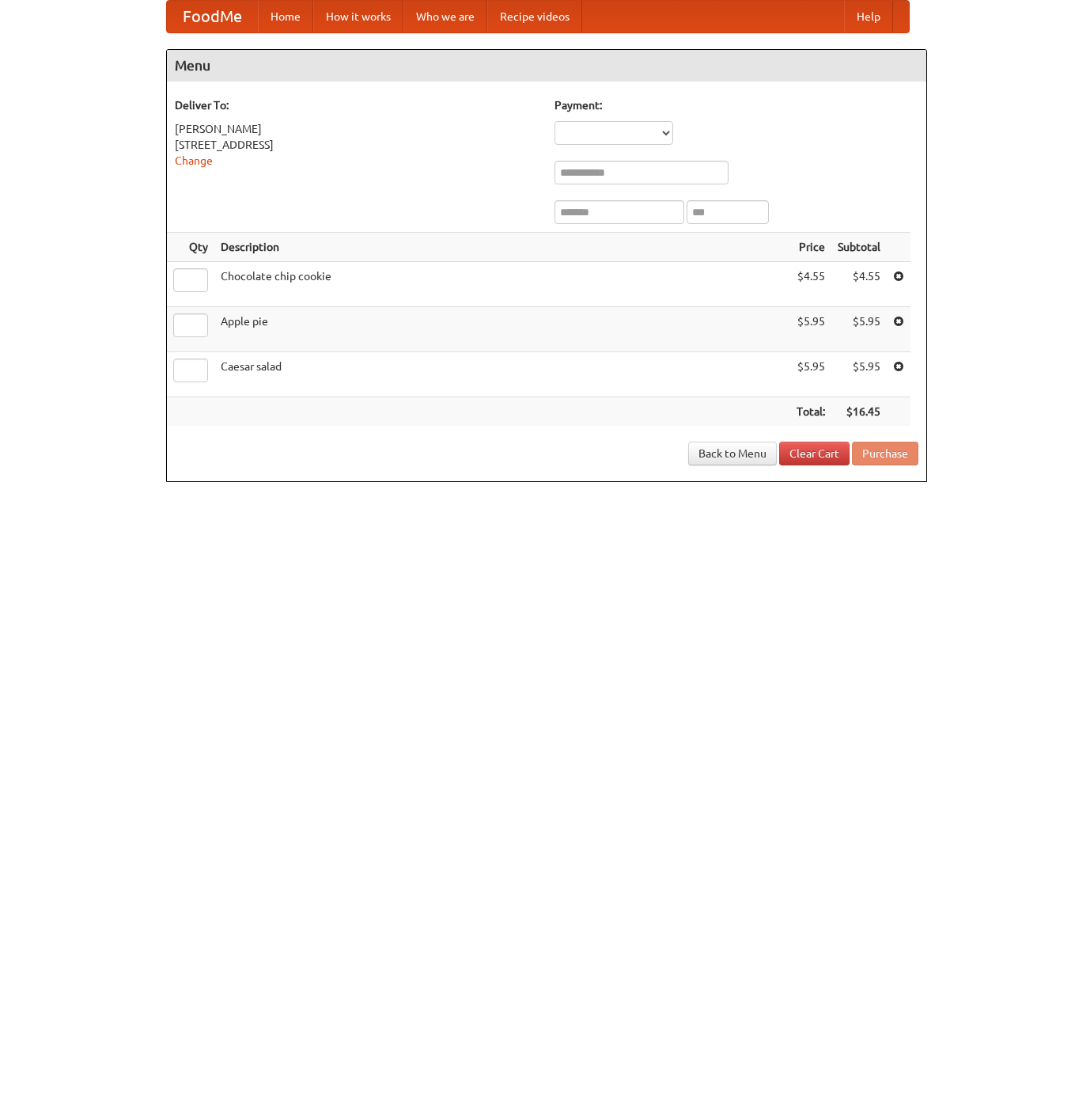 This screenshot has height=1120, width=1075. What do you see at coordinates (859, 411) in the screenshot?
I see `th: $16.45` at bounding box center [859, 411].